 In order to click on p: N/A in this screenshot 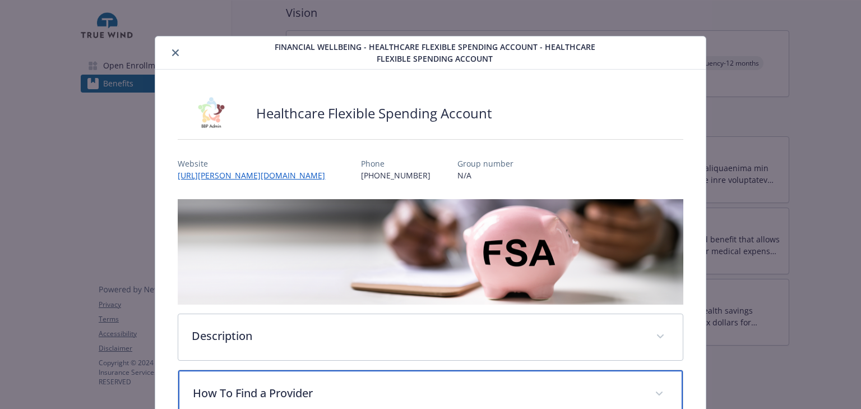, I will do `click(486, 175)`.